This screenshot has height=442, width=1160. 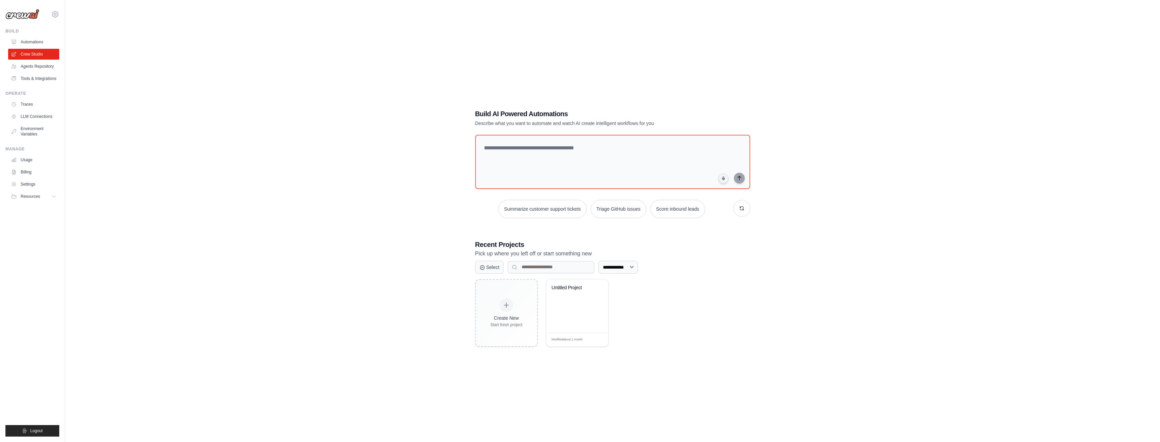 I want to click on a: Tools & Integrations, so click(x=34, y=79).